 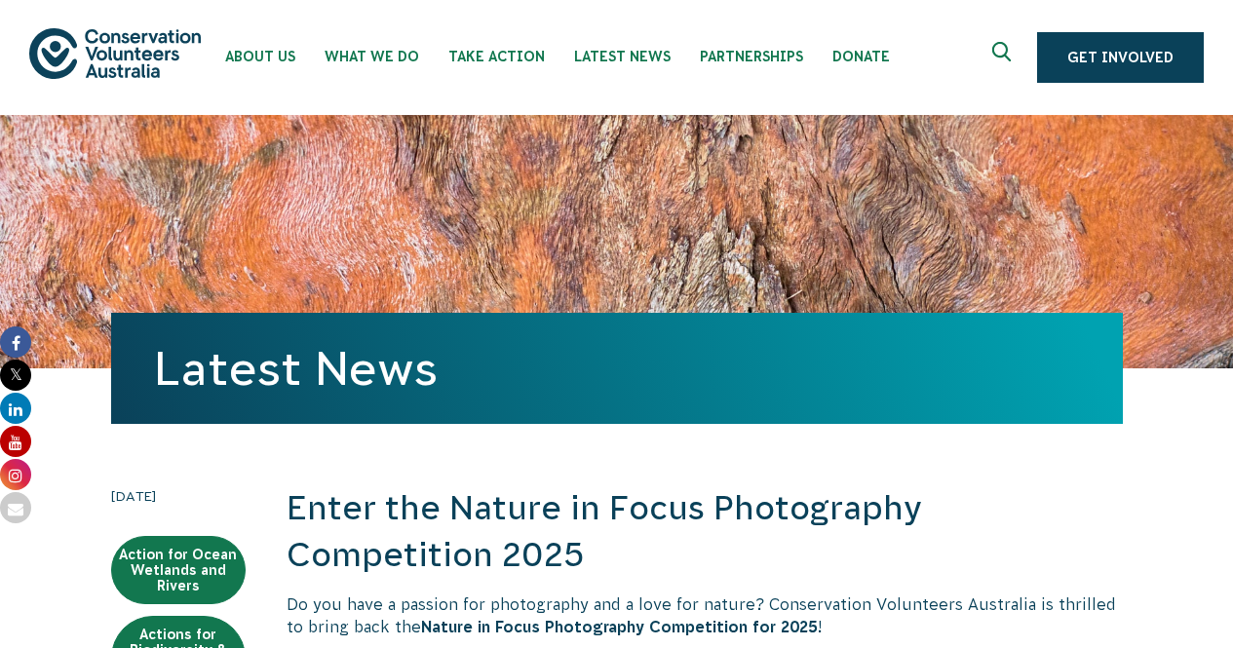 What do you see at coordinates (372, 57) in the screenshot?
I see `span: What We Do` at bounding box center [372, 57].